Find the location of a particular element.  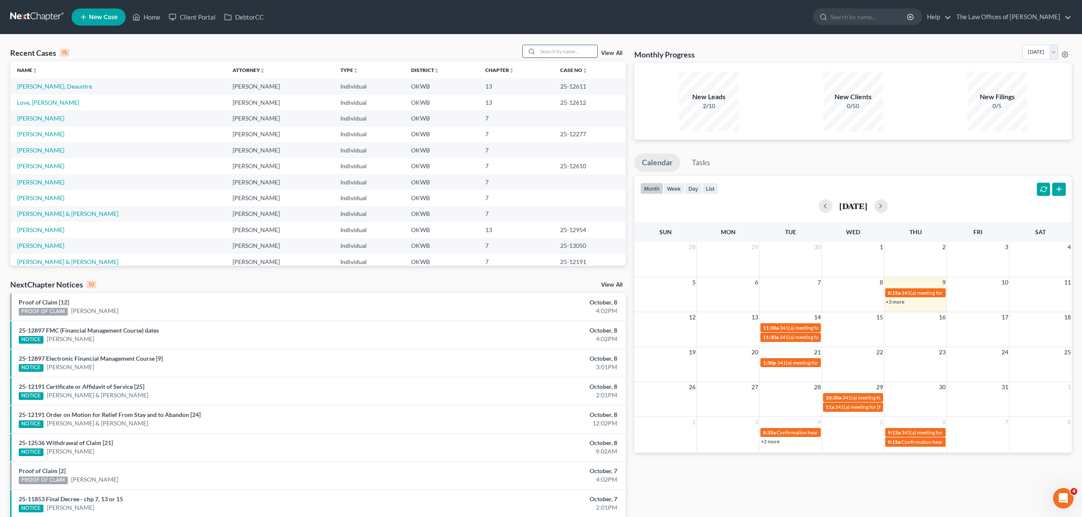

span: 11 is located at coordinates (1067, 282).